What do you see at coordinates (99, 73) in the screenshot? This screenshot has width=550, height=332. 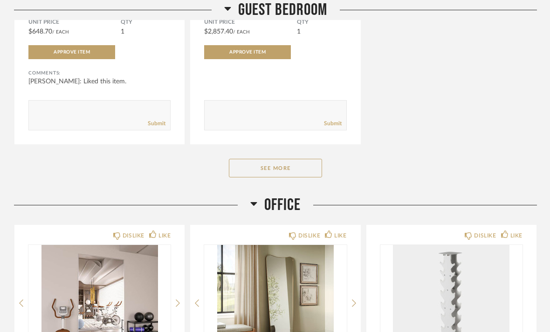 I see `div: Comments:` at bounding box center [99, 73].